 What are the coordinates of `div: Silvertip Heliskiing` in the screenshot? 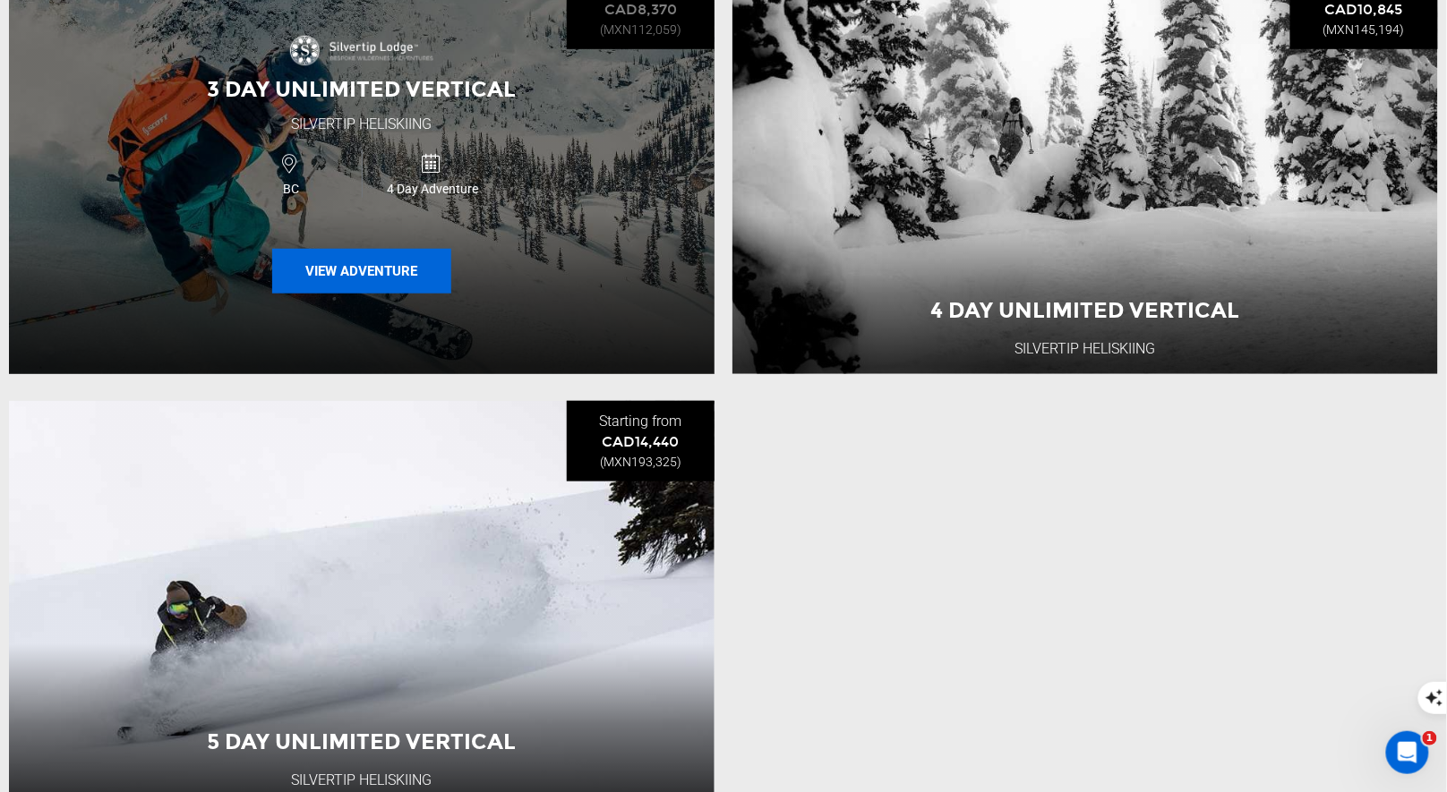 It's located at (362, 124).